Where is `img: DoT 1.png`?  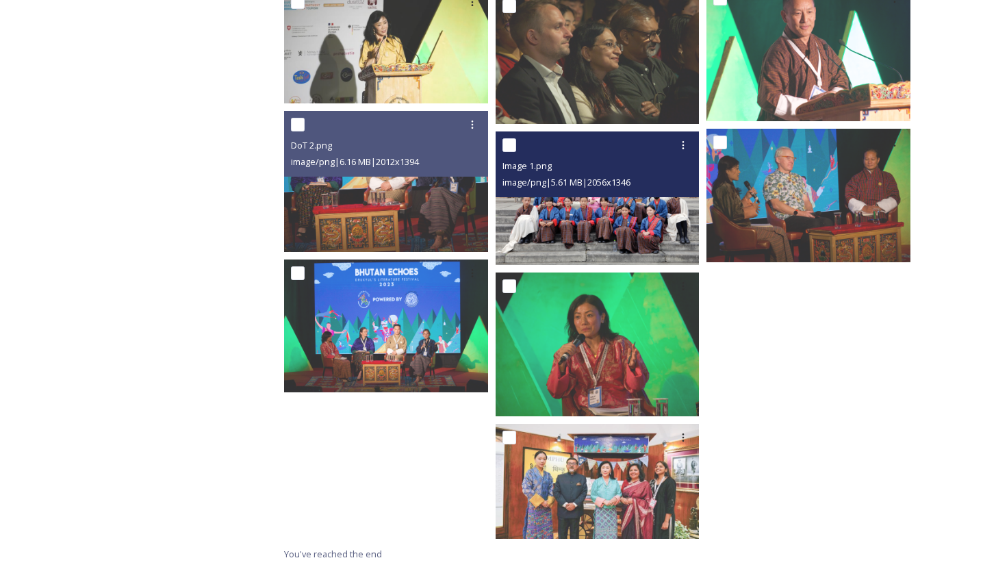
img: DoT 1.png is located at coordinates (386, 326).